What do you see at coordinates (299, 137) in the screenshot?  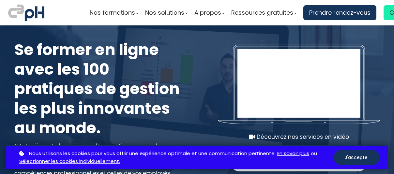 I see `div: Découvrez nos services en vidéo` at bounding box center [299, 137].